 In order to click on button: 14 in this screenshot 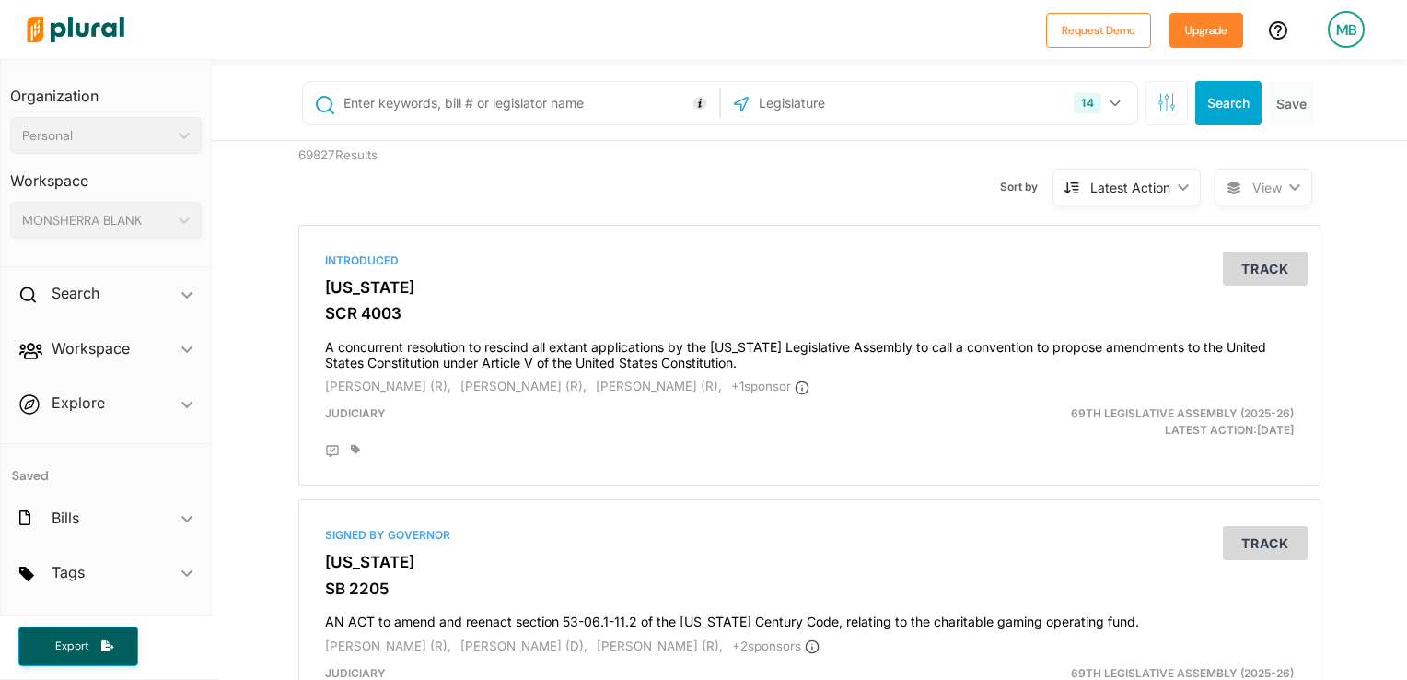, I will do `click(1099, 103)`.